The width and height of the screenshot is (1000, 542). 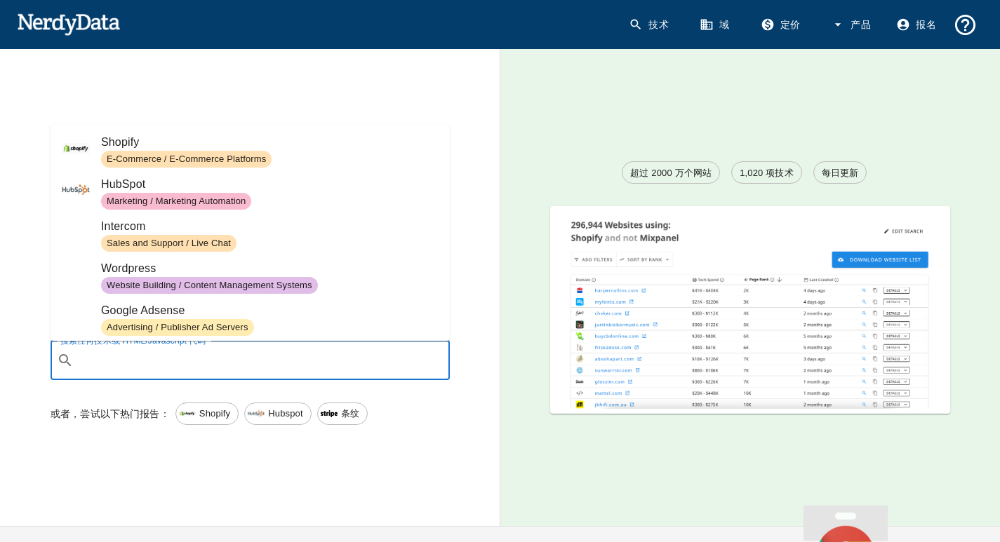 I want to click on span: Google Adsense, so click(x=269, y=311).